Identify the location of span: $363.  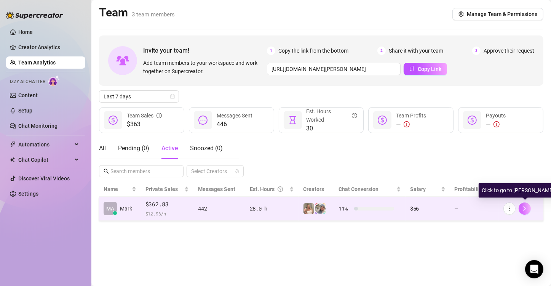
(144, 124).